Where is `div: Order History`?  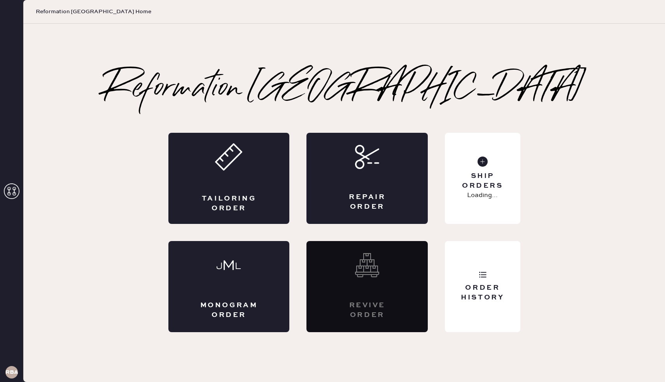 div: Order History is located at coordinates (482, 292).